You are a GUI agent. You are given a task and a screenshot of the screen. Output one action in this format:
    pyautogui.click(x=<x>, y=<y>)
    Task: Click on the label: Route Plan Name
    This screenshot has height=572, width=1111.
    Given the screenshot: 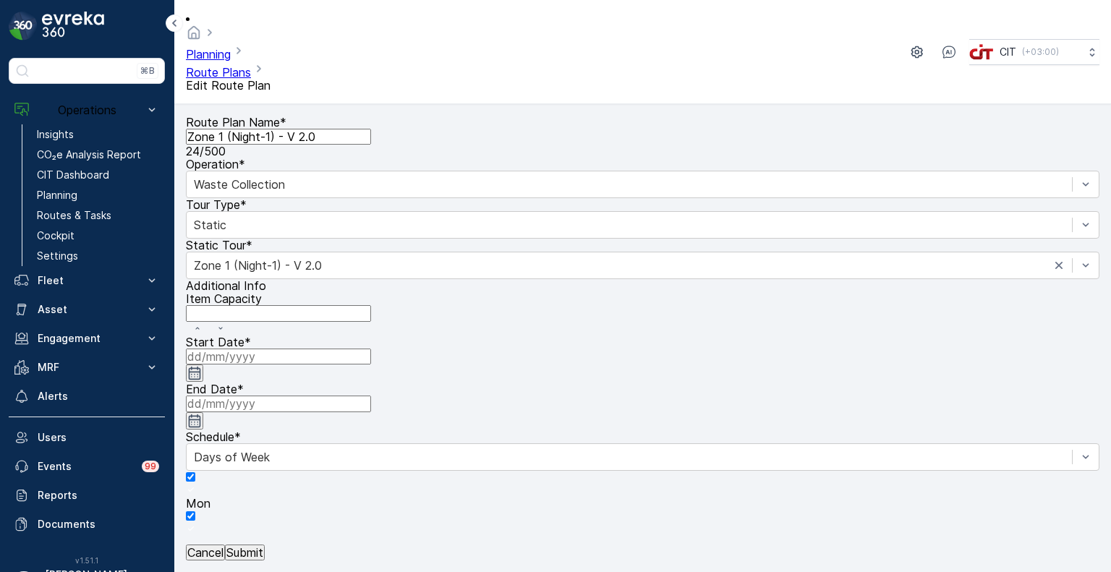 What is the action you would take?
    pyautogui.click(x=233, y=122)
    